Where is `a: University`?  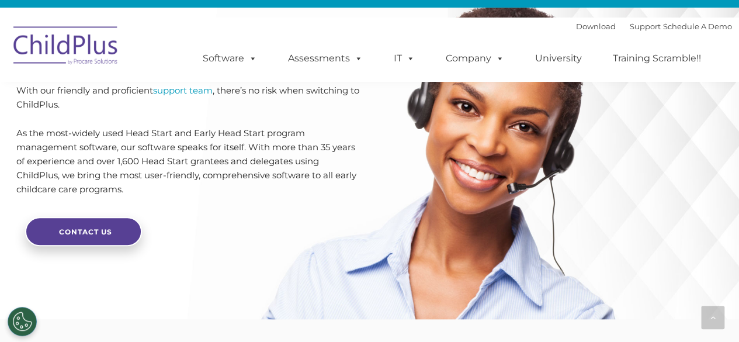
a: University is located at coordinates (559, 58).